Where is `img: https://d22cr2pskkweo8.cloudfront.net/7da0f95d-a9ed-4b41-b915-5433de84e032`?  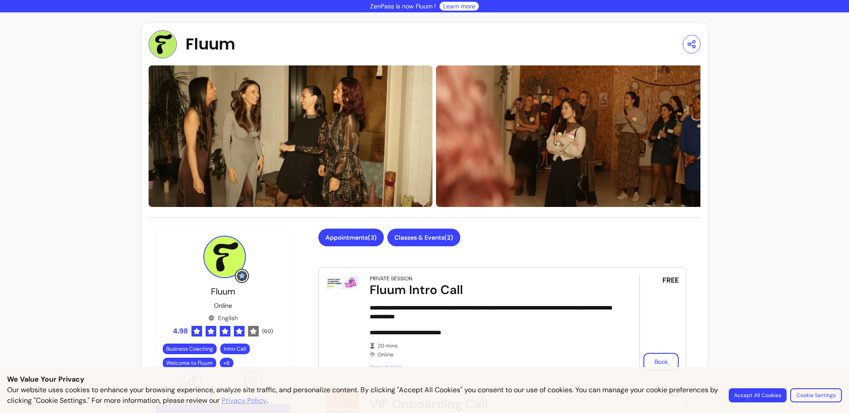
img: https://d22cr2pskkweo8.cloudfront.net/7da0f95d-a9ed-4b41-b915-5433de84e032 is located at coordinates (290, 136).